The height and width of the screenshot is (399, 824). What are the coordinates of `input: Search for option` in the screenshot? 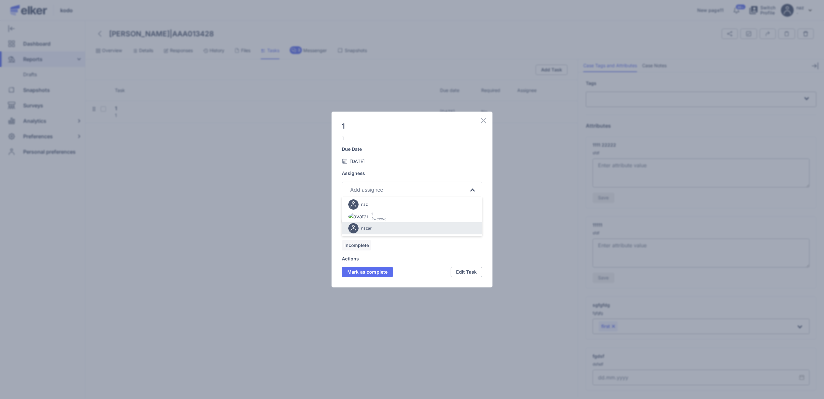 It's located at (408, 190).